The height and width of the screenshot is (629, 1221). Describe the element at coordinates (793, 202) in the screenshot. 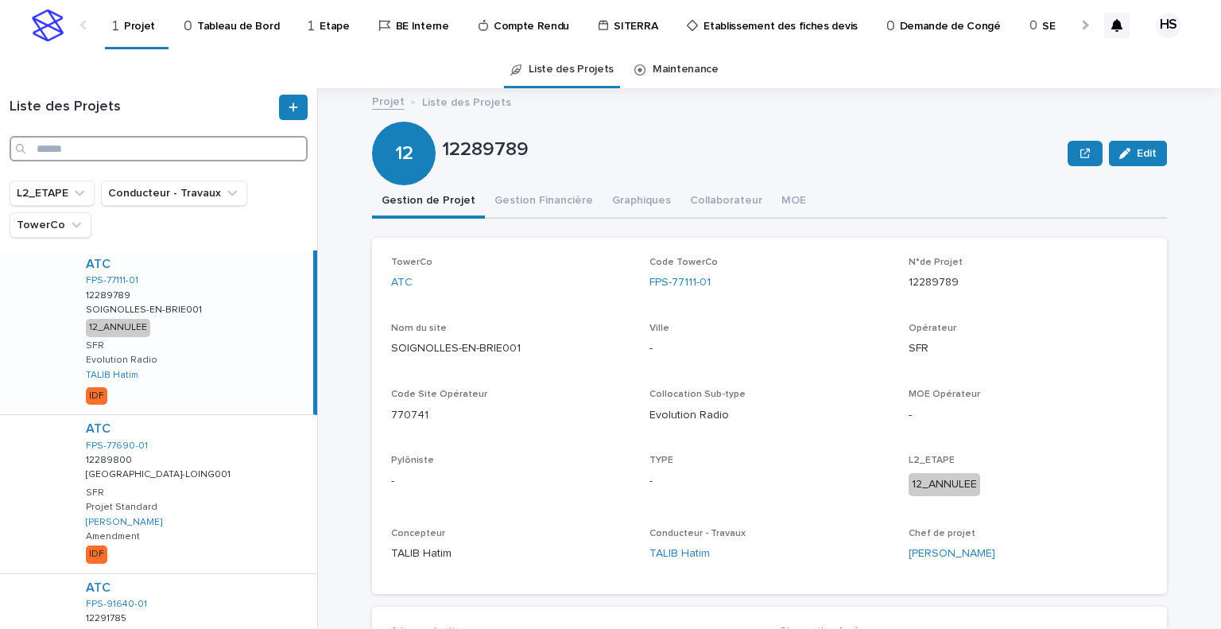

I see `button: MOE` at that location.